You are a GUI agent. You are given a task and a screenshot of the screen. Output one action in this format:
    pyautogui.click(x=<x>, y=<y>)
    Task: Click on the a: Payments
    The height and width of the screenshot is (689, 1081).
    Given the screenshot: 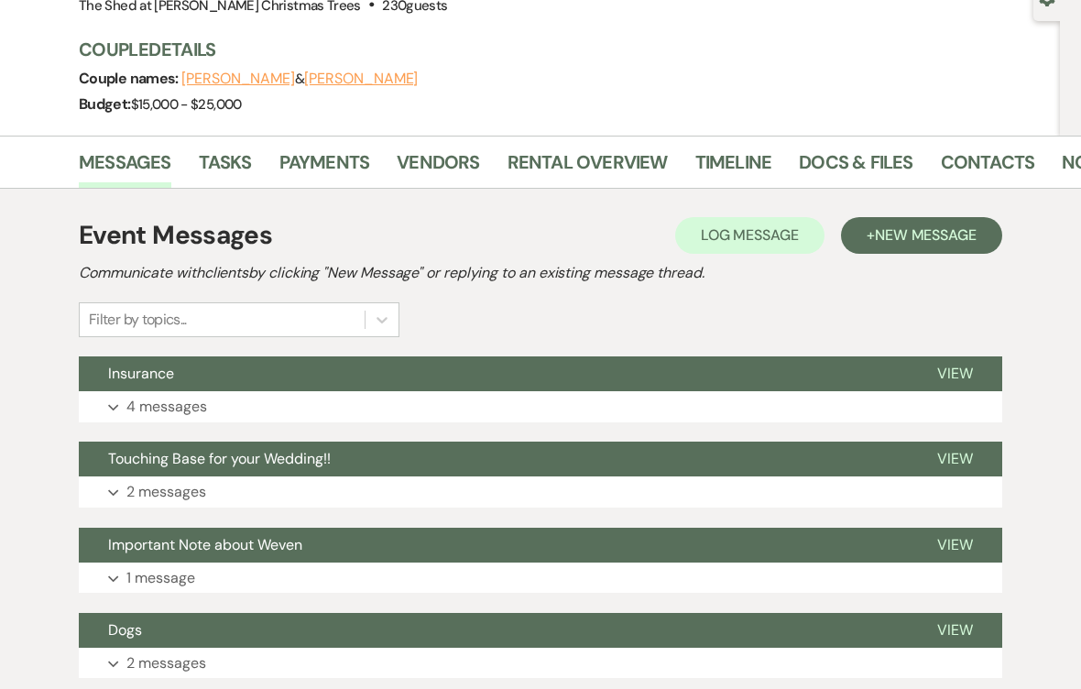 What is the action you would take?
    pyautogui.click(x=324, y=168)
    